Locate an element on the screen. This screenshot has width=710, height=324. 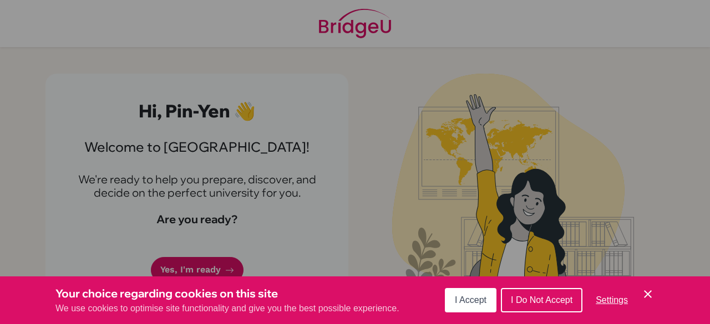
button: Save and close is located at coordinates (647, 294).